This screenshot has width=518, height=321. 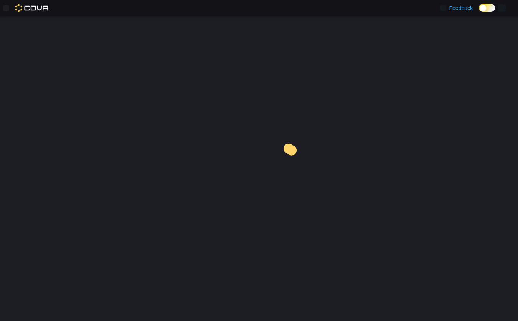 I want to click on span: Dark Mode, so click(x=479, y=12).